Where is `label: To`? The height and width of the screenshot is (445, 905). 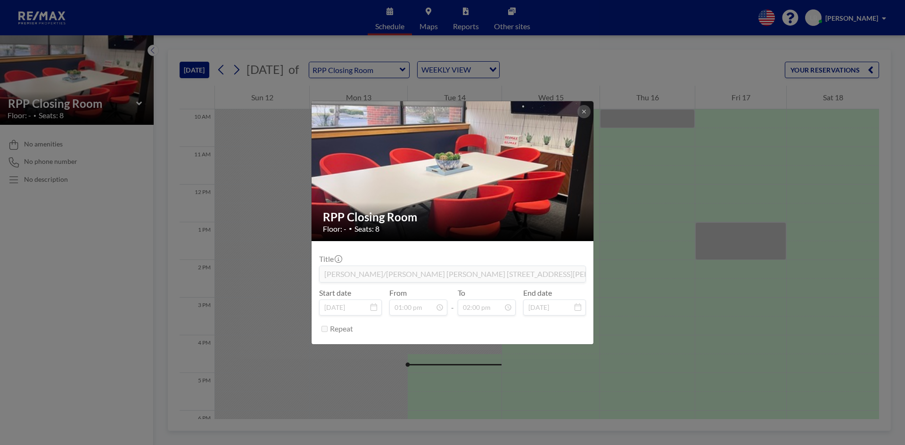 label: To is located at coordinates (462, 293).